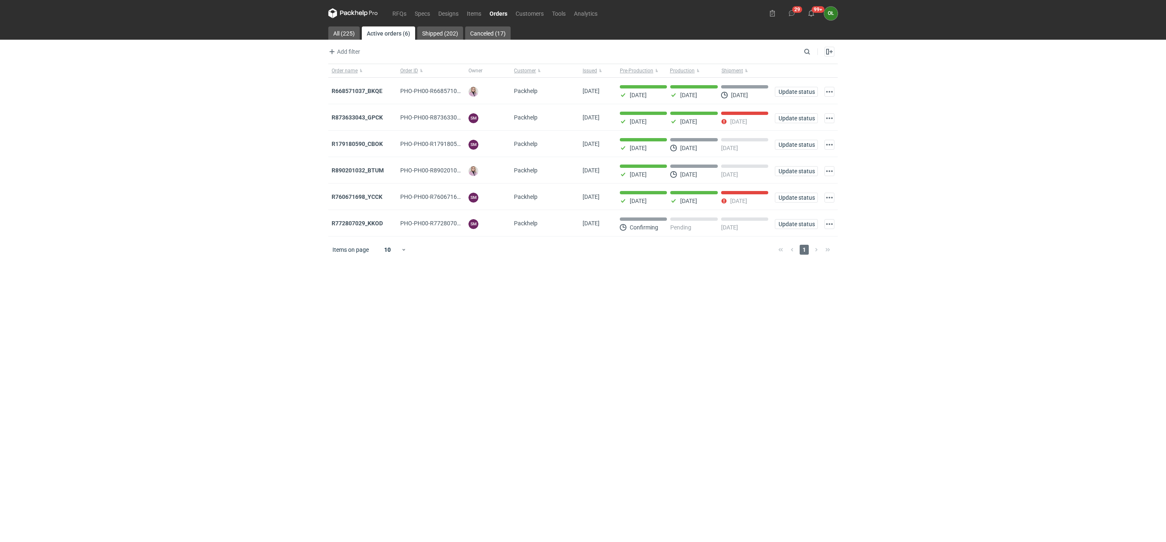 The height and width of the screenshot is (542, 1166). What do you see at coordinates (559, 13) in the screenshot?
I see `a: Tools` at bounding box center [559, 13].